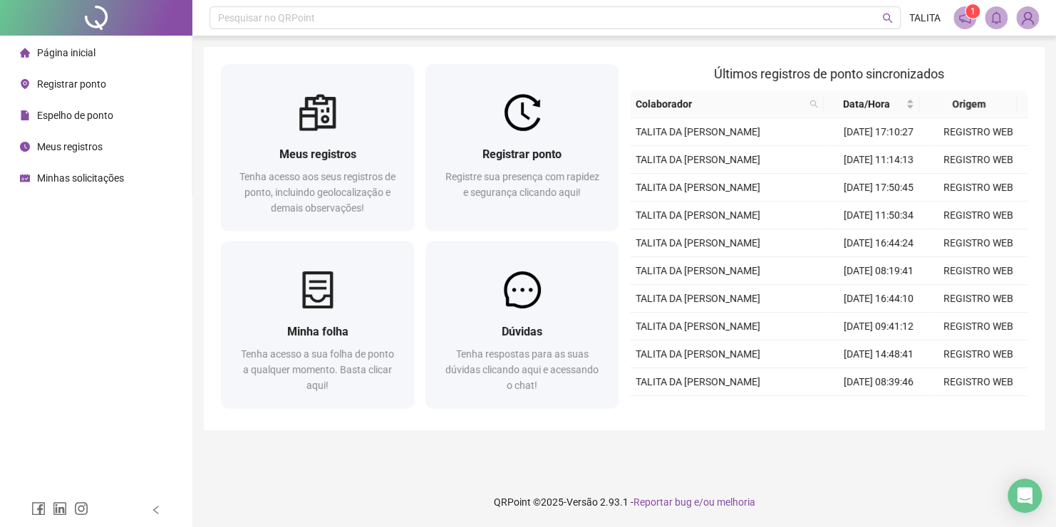  I want to click on a: Minha folhaTenha acesso a sua folha de ponto a qualquer momento. Basta clicar aqui!, so click(317, 324).